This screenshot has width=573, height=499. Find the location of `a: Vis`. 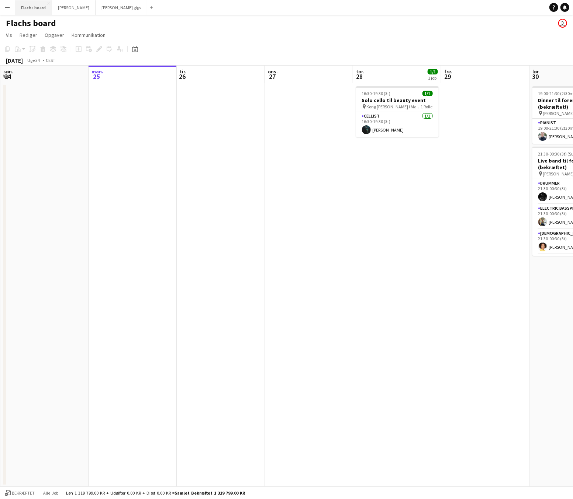

a: Vis is located at coordinates (9, 35).